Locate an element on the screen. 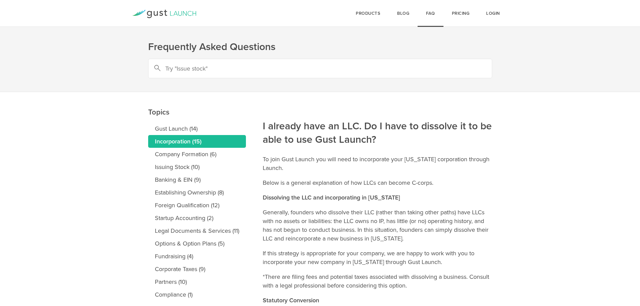  a: Compliance (1) is located at coordinates (197, 295).